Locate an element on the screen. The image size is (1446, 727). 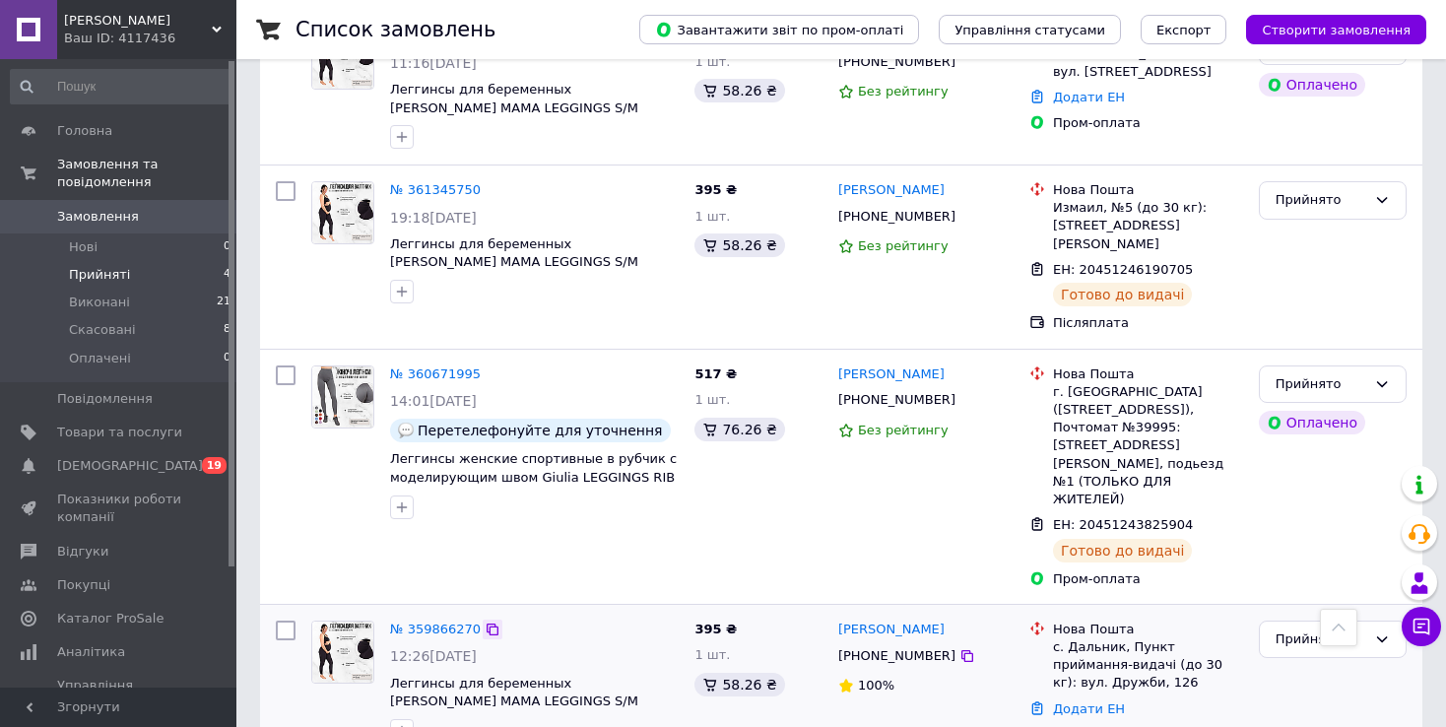
span: Головна is located at coordinates (85, 131).